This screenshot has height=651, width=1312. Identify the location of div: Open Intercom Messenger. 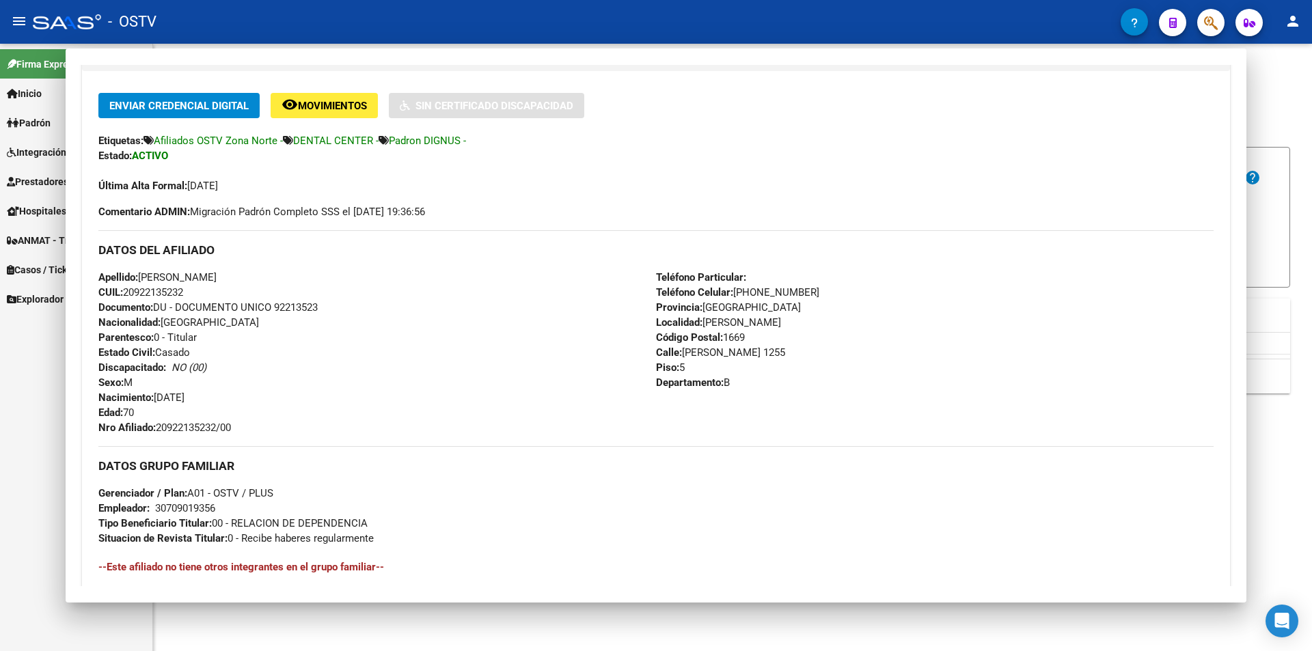
(1282, 621).